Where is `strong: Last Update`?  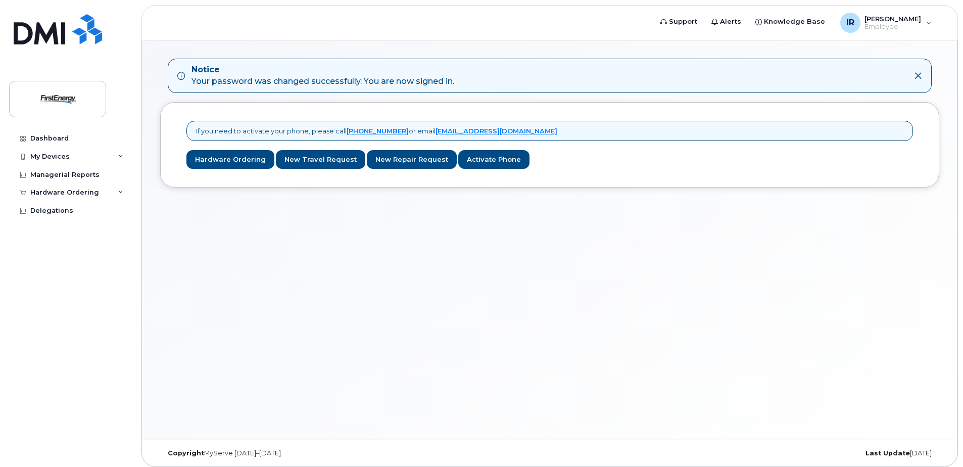 strong: Last Update is located at coordinates (888, 453).